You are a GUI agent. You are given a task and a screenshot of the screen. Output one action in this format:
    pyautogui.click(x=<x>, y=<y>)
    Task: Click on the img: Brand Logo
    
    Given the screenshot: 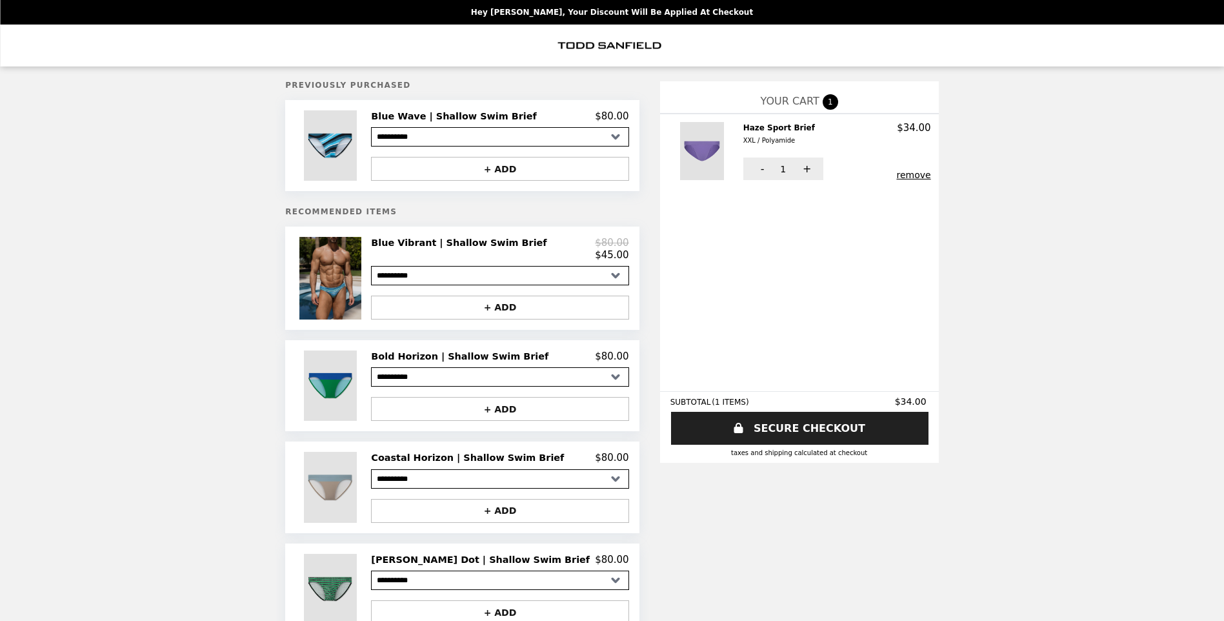 What is the action you would take?
    pyautogui.click(x=612, y=45)
    